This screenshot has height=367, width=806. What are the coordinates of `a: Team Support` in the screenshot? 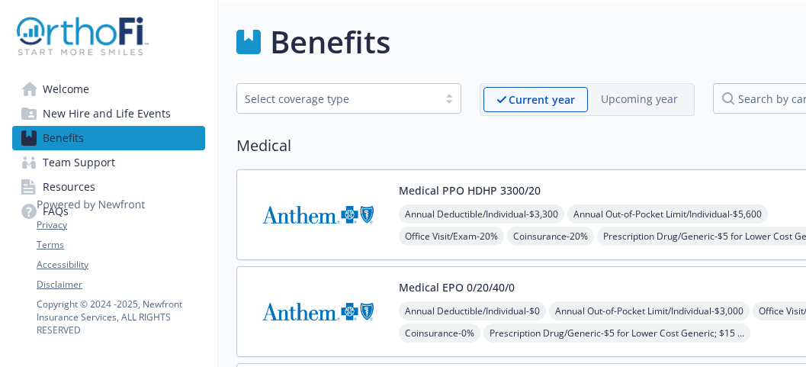 It's located at (108, 162).